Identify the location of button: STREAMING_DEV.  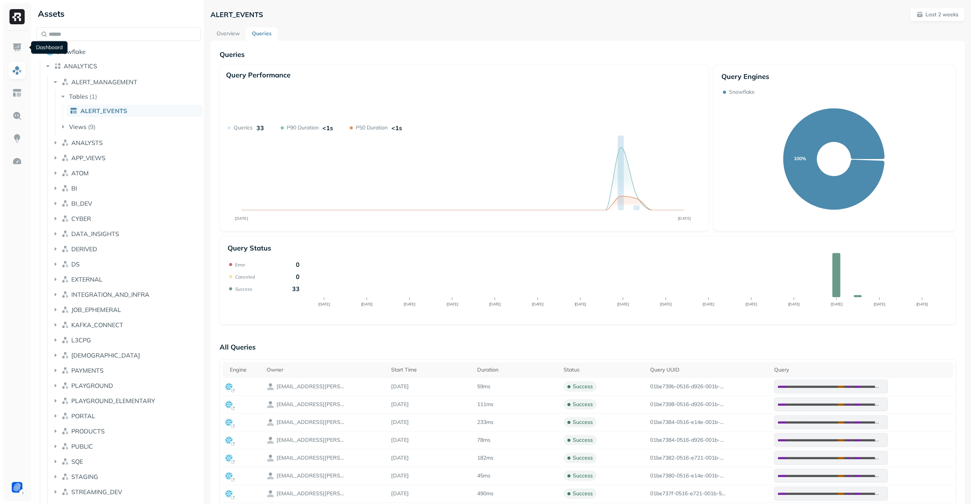
(127, 492).